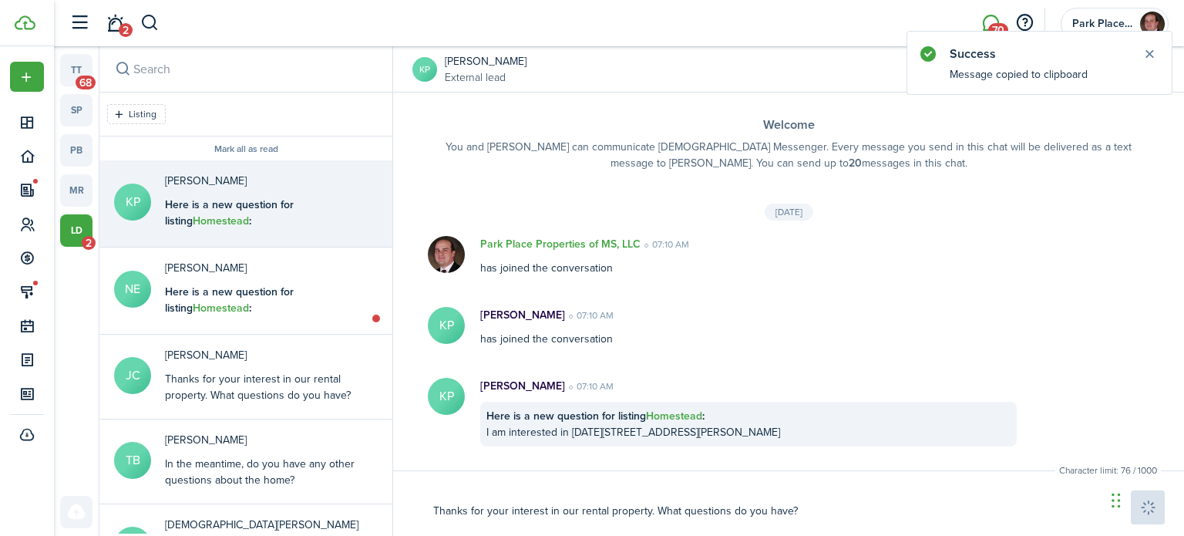 The image size is (1184, 536). What do you see at coordinates (76, 150) in the screenshot?
I see `a: pb` at bounding box center [76, 150].